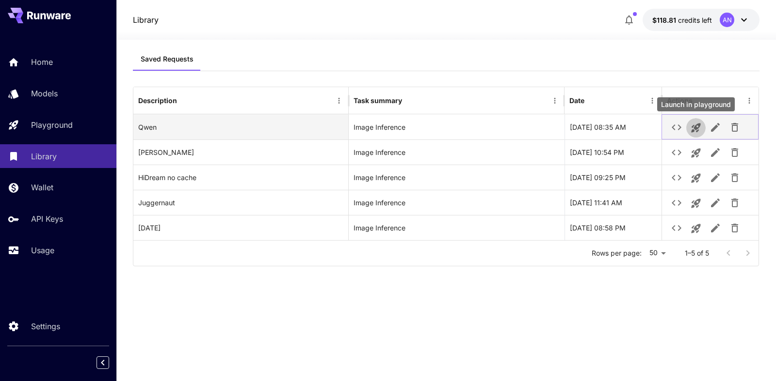  What do you see at coordinates (613, 203) in the screenshot?
I see `div: 05-06-2025 11:41 AM` at bounding box center [613, 203].